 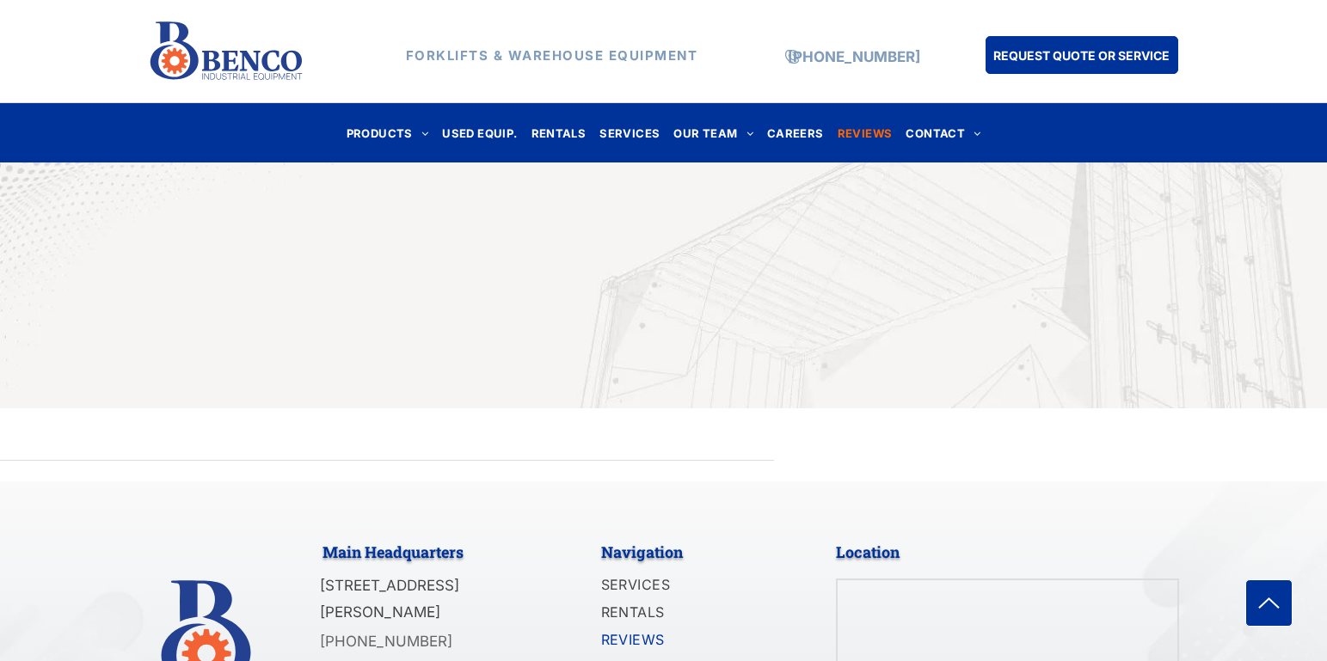 What do you see at coordinates (713, 132) in the screenshot?
I see `a: OUR TEAM` at bounding box center [713, 132].